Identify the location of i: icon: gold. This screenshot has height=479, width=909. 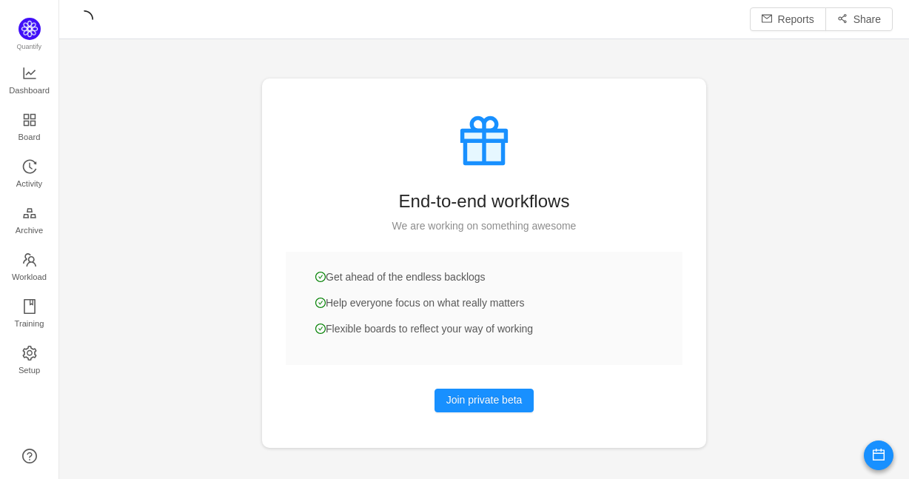
(30, 213).